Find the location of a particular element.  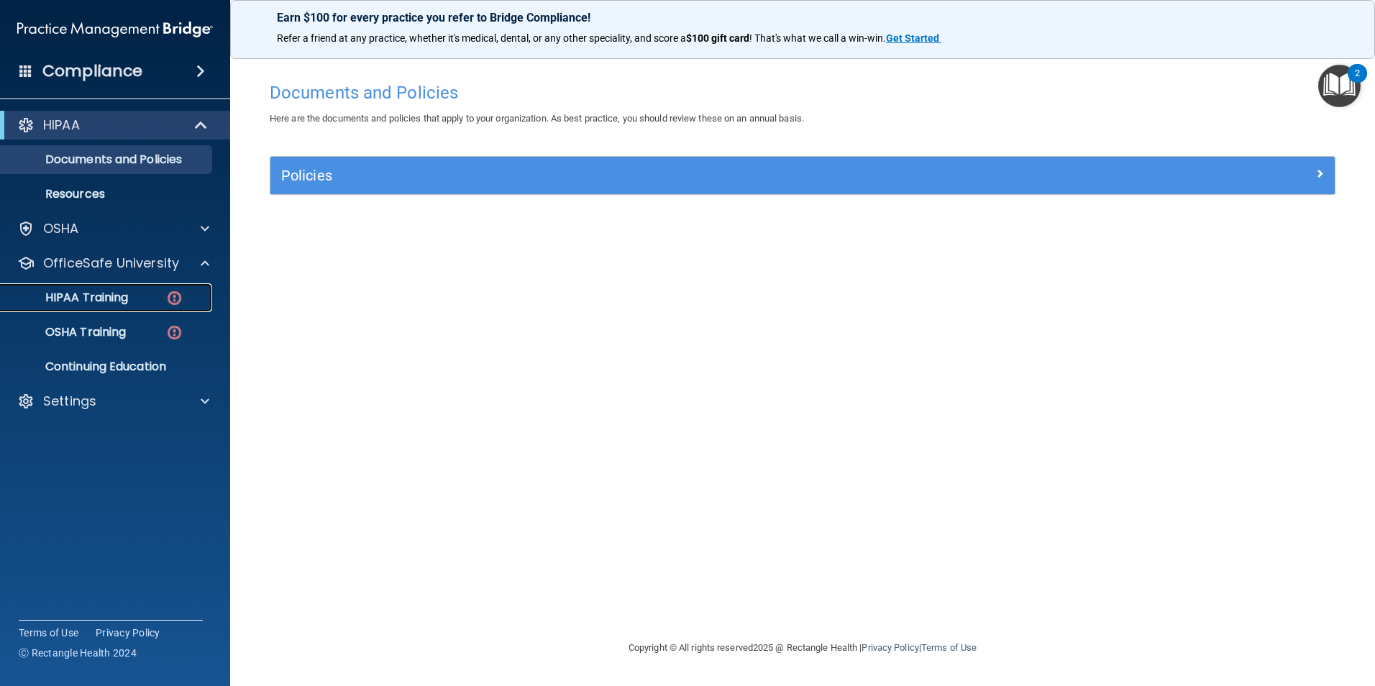

div: 2 is located at coordinates (1357, 83).